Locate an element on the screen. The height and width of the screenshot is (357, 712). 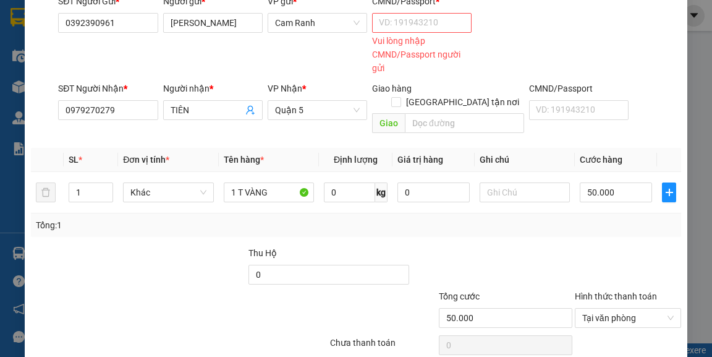
div: CMND/Passport is located at coordinates (579, 88).